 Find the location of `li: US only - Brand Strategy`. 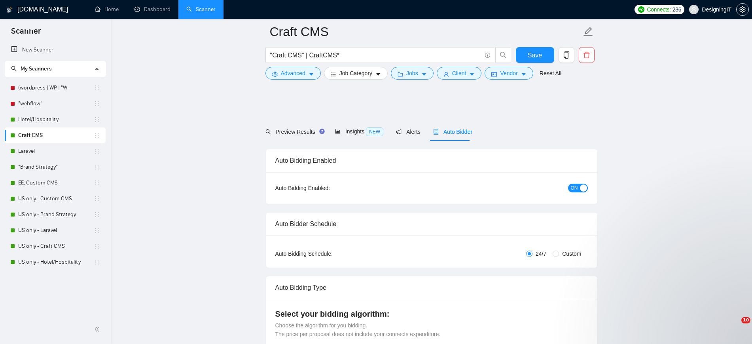

li: US only - Brand Strategy is located at coordinates (55, 214).